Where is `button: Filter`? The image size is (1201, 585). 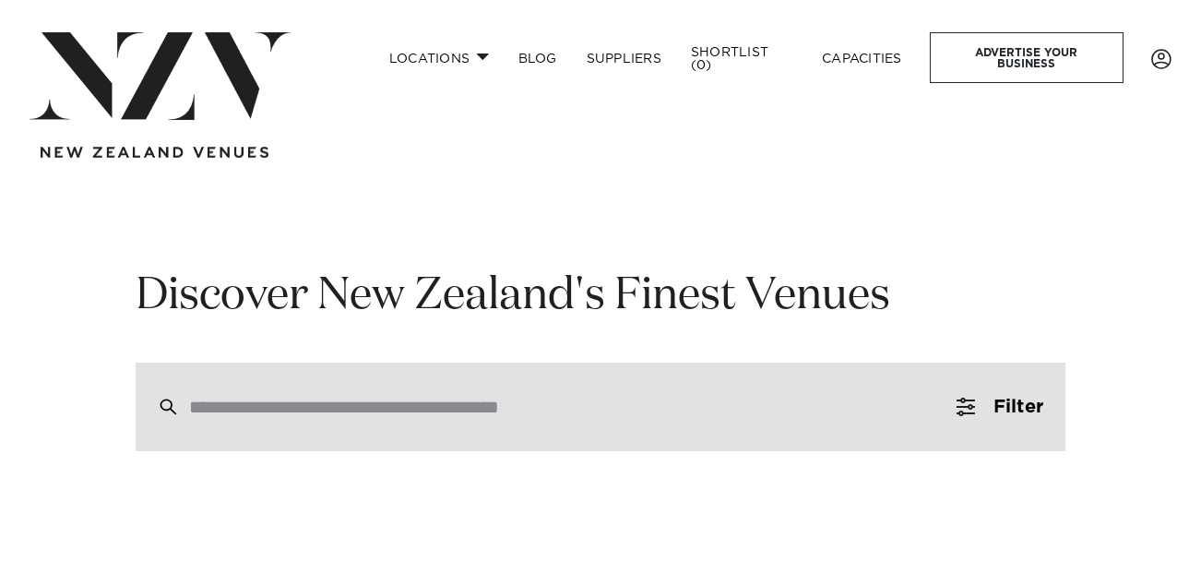 button: Filter is located at coordinates (1000, 407).